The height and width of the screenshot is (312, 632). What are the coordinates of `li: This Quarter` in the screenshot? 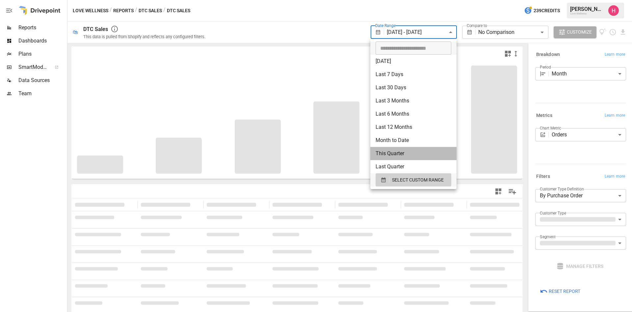 It's located at (414, 153).